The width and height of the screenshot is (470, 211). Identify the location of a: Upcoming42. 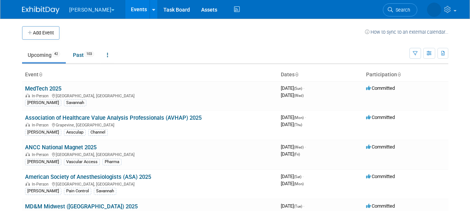
(44, 55).